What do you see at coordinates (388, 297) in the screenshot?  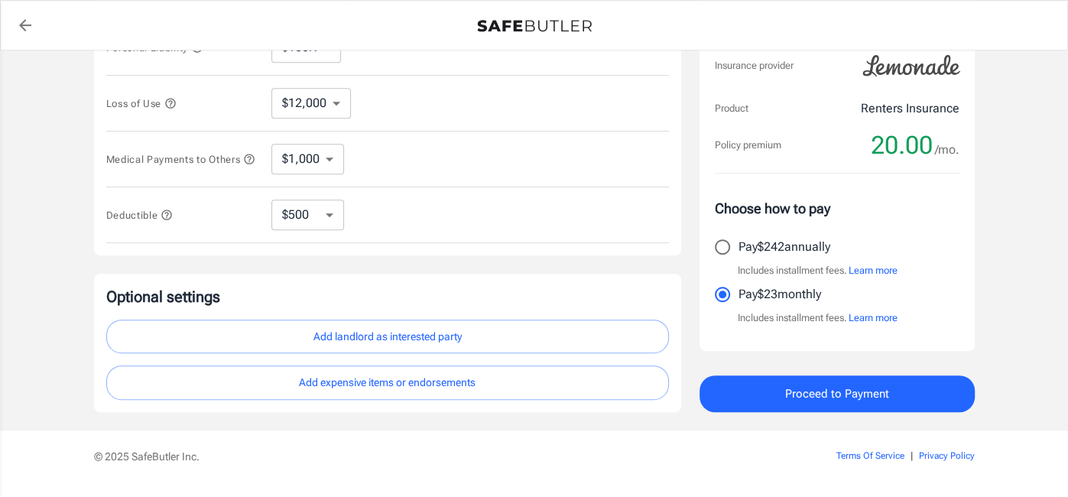 I see `p: Optional settings` at bounding box center [388, 297].